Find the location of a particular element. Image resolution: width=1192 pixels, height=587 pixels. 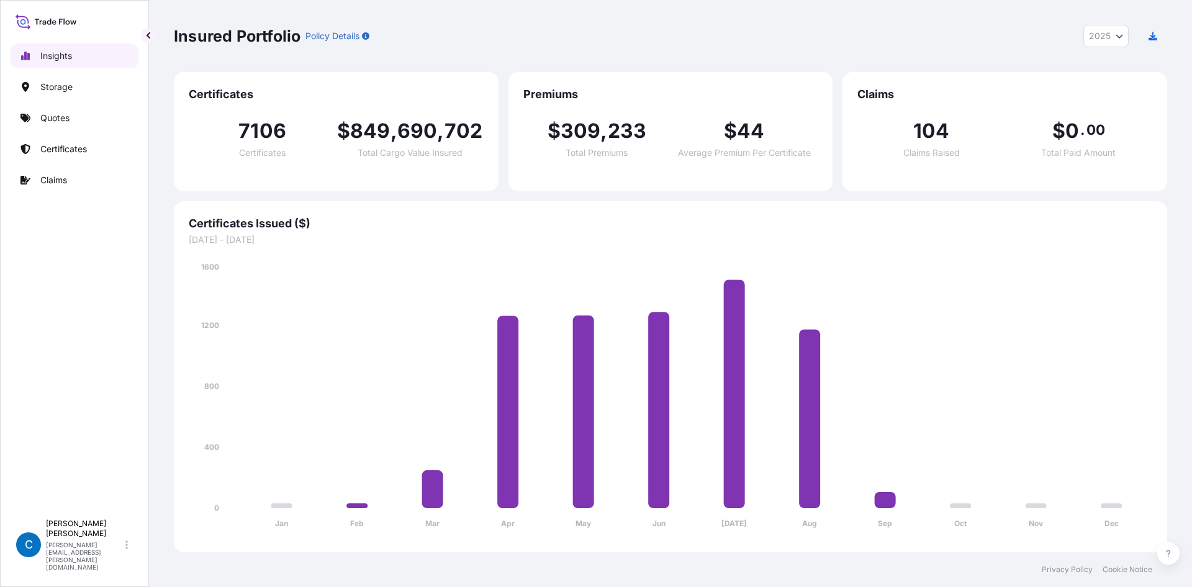

p: Storage is located at coordinates (57, 87).